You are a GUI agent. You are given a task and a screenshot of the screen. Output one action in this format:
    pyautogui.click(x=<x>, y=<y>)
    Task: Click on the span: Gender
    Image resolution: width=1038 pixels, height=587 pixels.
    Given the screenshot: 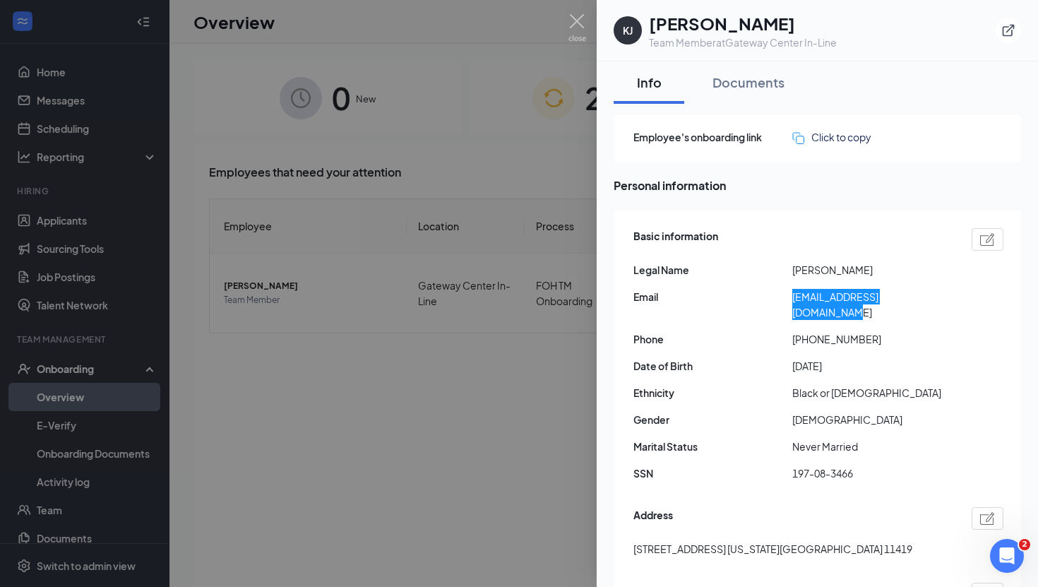 What is the action you would take?
    pyautogui.click(x=713, y=420)
    